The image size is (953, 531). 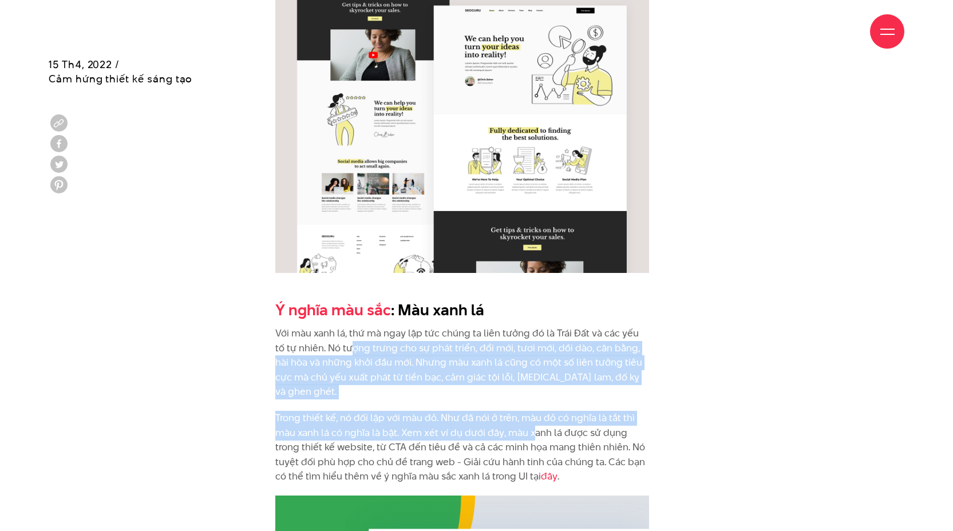 I want to click on span: 15 Th4, 2022 / Cảm hứng thiết kế sáng tạo, so click(x=120, y=72).